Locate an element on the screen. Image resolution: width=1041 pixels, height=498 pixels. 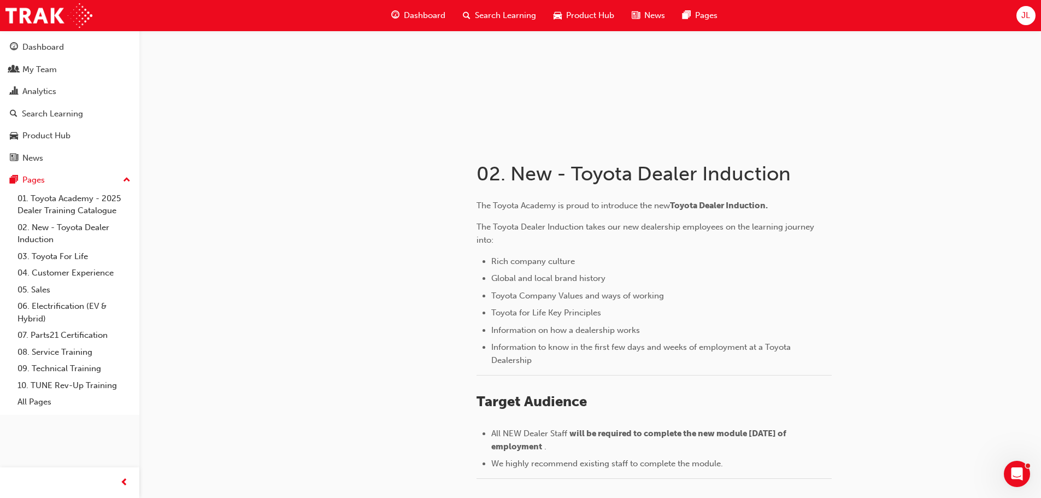
a: 07. Parts21 Certification is located at coordinates (74, 335).